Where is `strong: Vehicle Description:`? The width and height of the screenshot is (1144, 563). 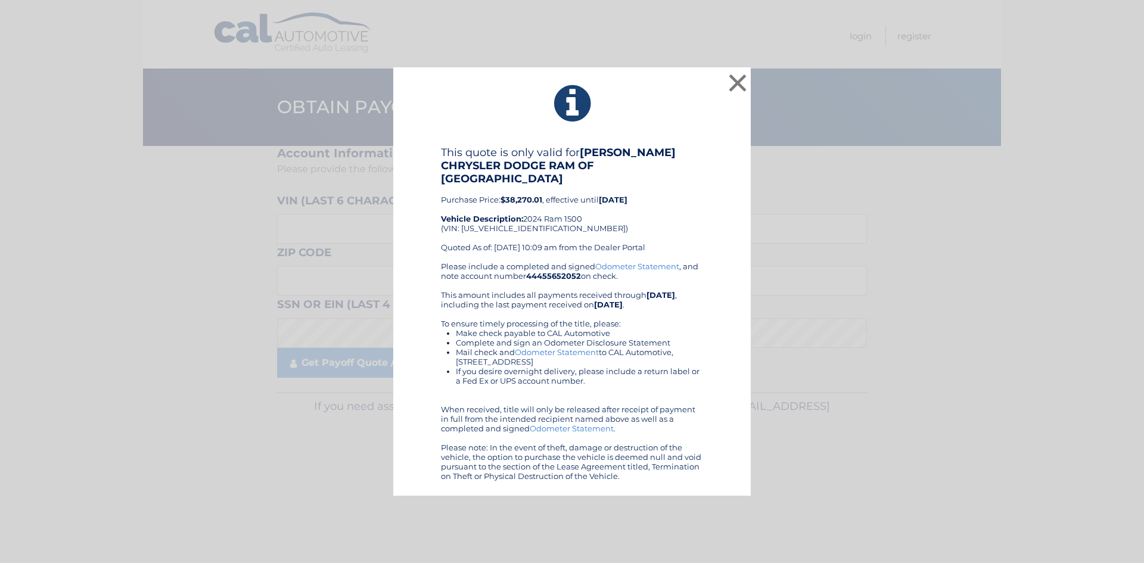
strong: Vehicle Description: is located at coordinates (482, 219).